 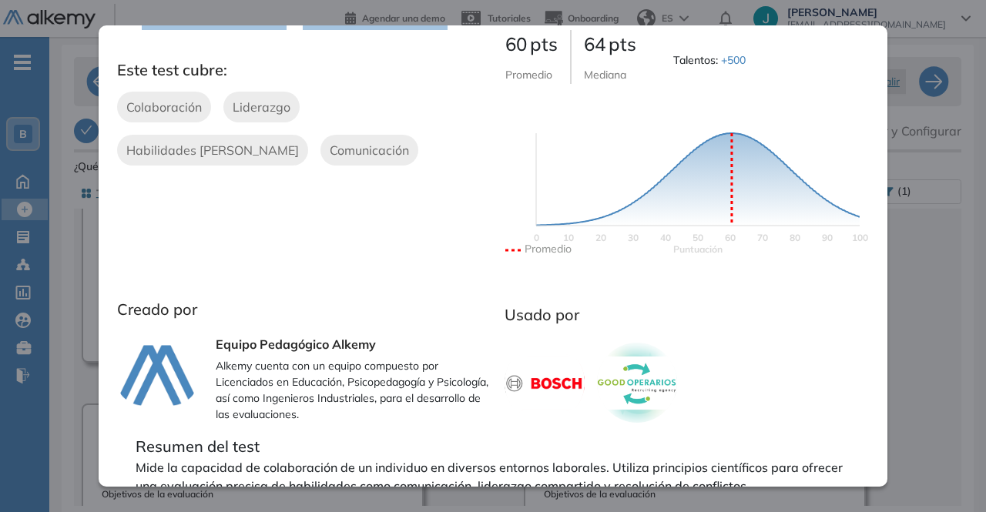 I want to click on text: 90, so click(x=827, y=237).